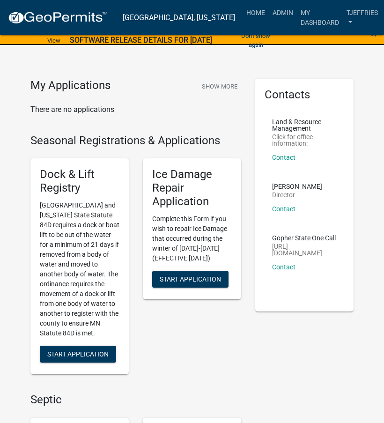 This screenshot has height=423, width=384. I want to click on h4: Seasonal Registrations & Applications, so click(136, 141).